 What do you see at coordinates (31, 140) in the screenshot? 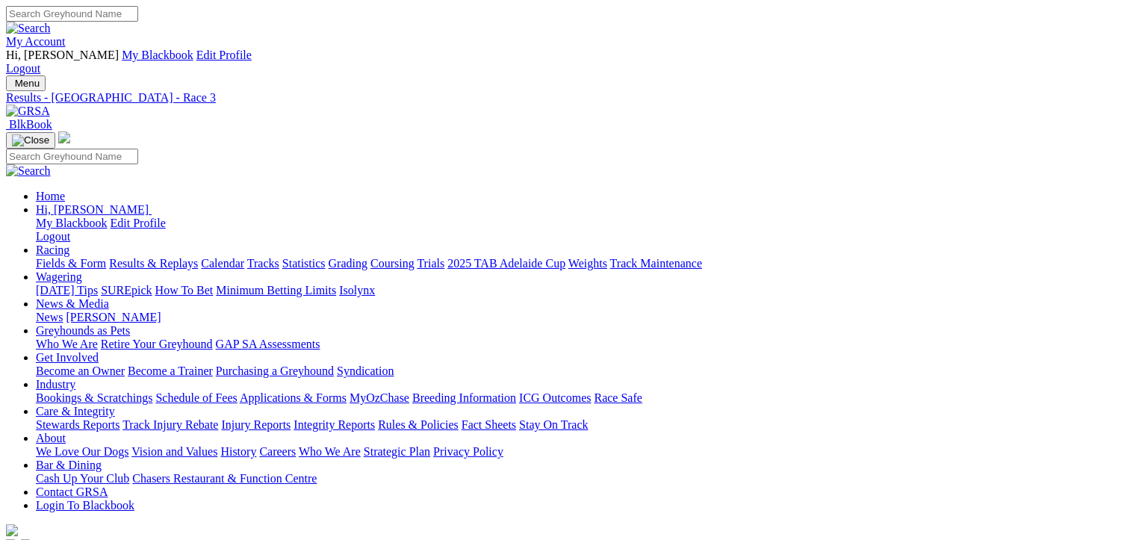
I see `img: Close` at bounding box center [31, 140].